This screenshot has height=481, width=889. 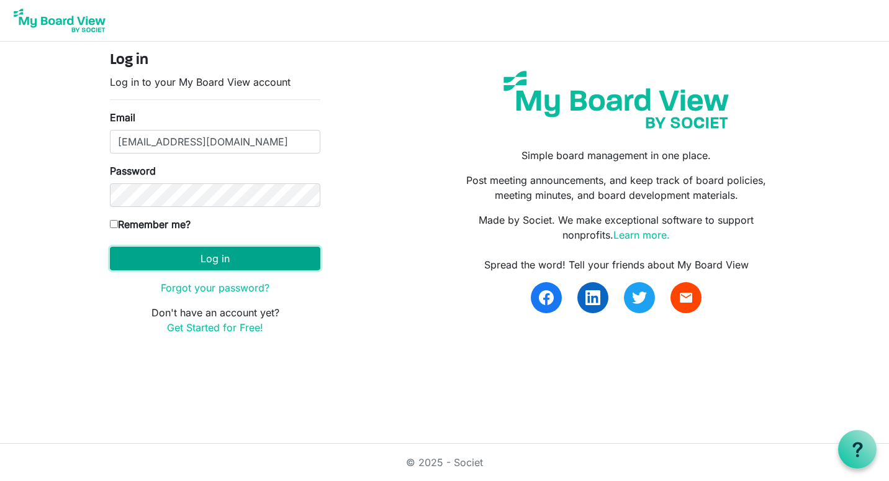 I want to click on p: Don't have an account yet?, so click(x=215, y=320).